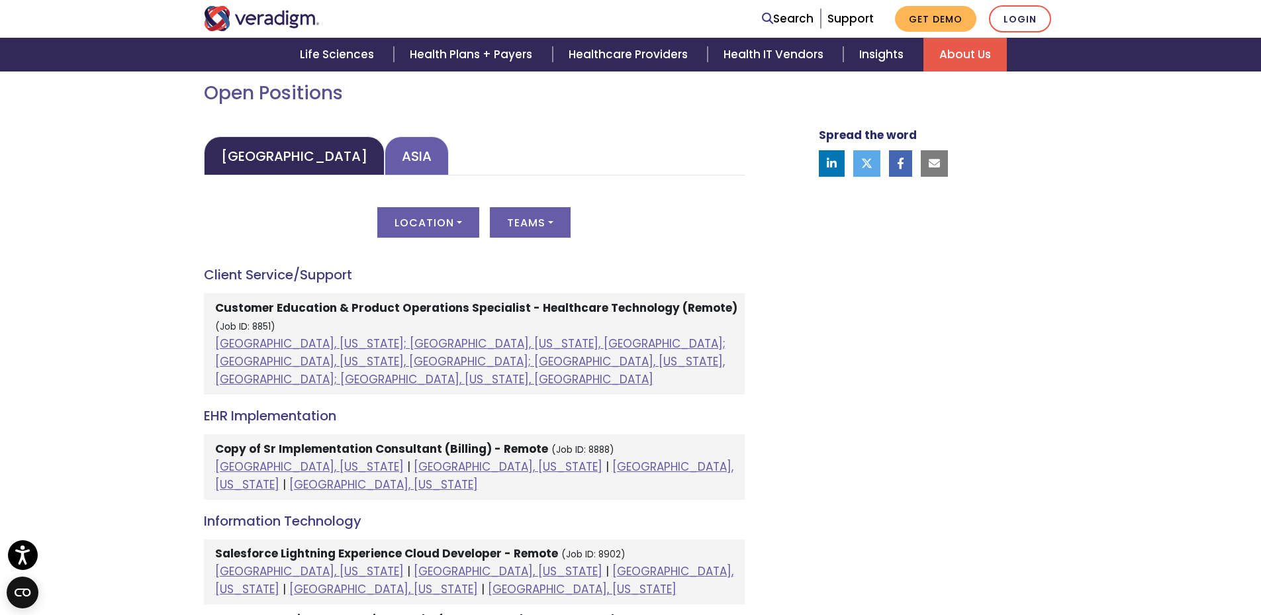 This screenshot has height=615, width=1261. What do you see at coordinates (868, 135) in the screenshot?
I see `strong: Spread the word` at bounding box center [868, 135].